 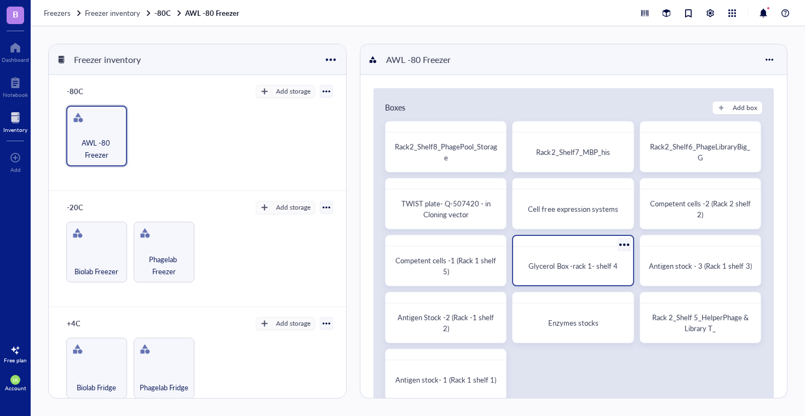 What do you see at coordinates (96, 272) in the screenshot?
I see `span: Biolab Freezer` at bounding box center [96, 272].